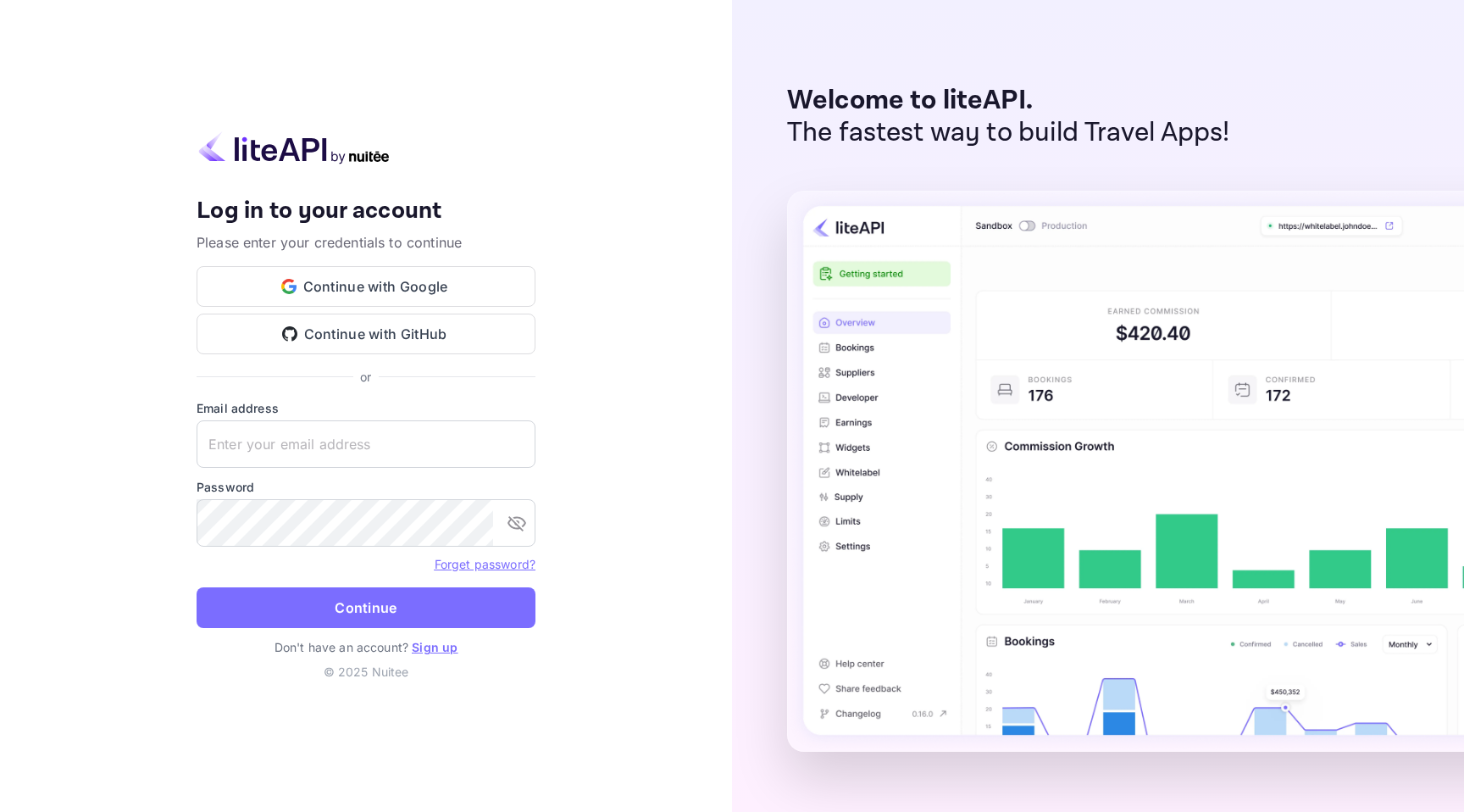 This screenshot has height=812, width=1464. What do you see at coordinates (365, 376) in the screenshot?
I see `p: or` at bounding box center [365, 376].